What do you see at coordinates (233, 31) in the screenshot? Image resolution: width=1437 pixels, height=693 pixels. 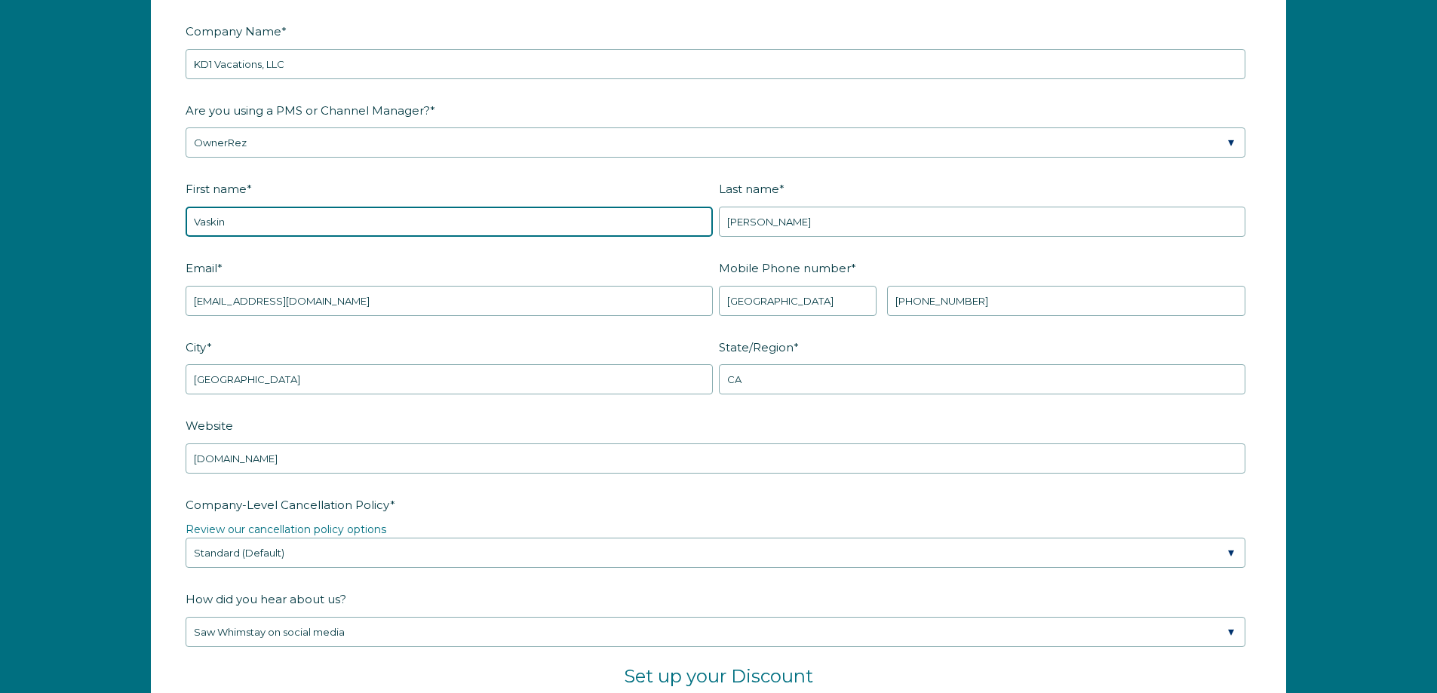 I see `span: Company Name` at bounding box center [233, 31].